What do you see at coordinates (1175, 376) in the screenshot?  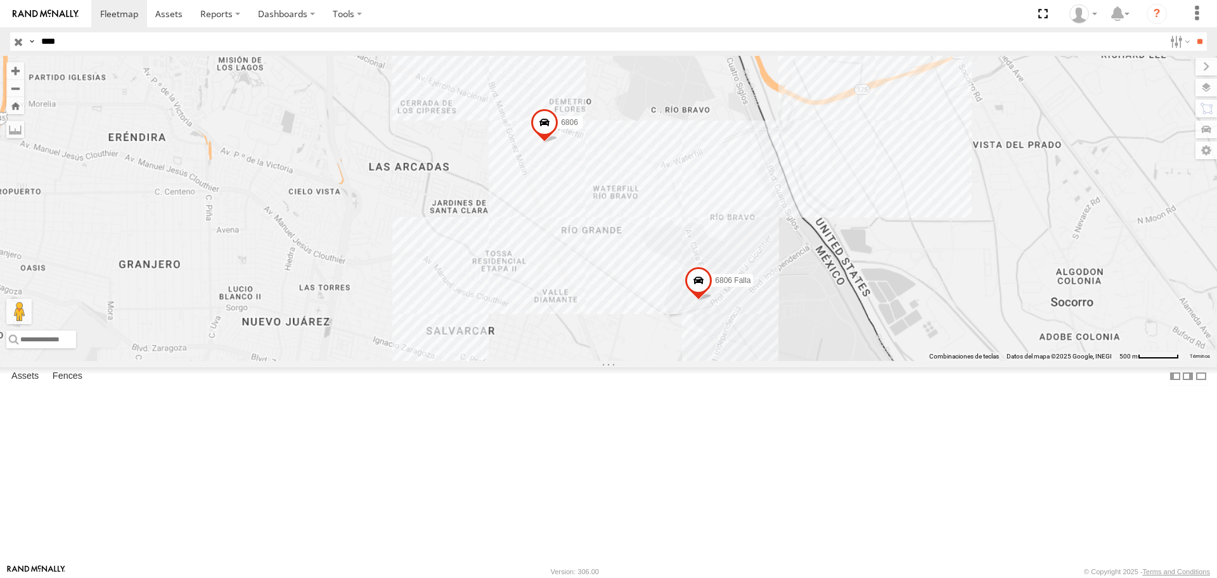 I see `label: Dock Summary Table to the Left` at bounding box center [1175, 376].